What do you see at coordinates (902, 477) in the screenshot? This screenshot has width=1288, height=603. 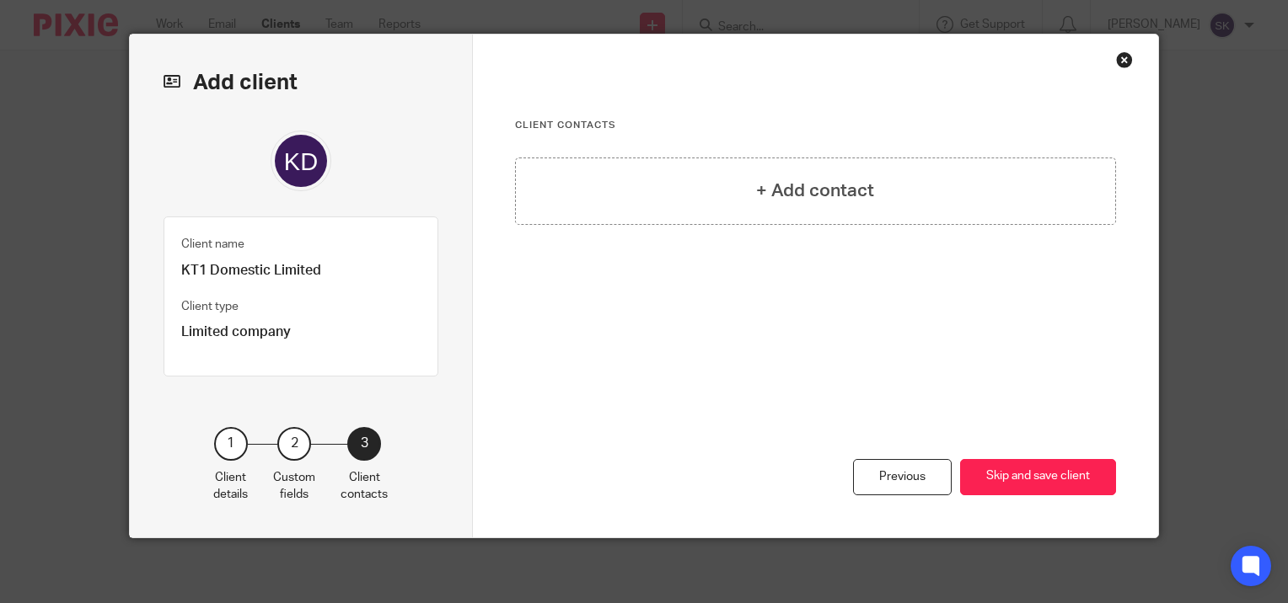 I see `div: Previous` at bounding box center [902, 477].